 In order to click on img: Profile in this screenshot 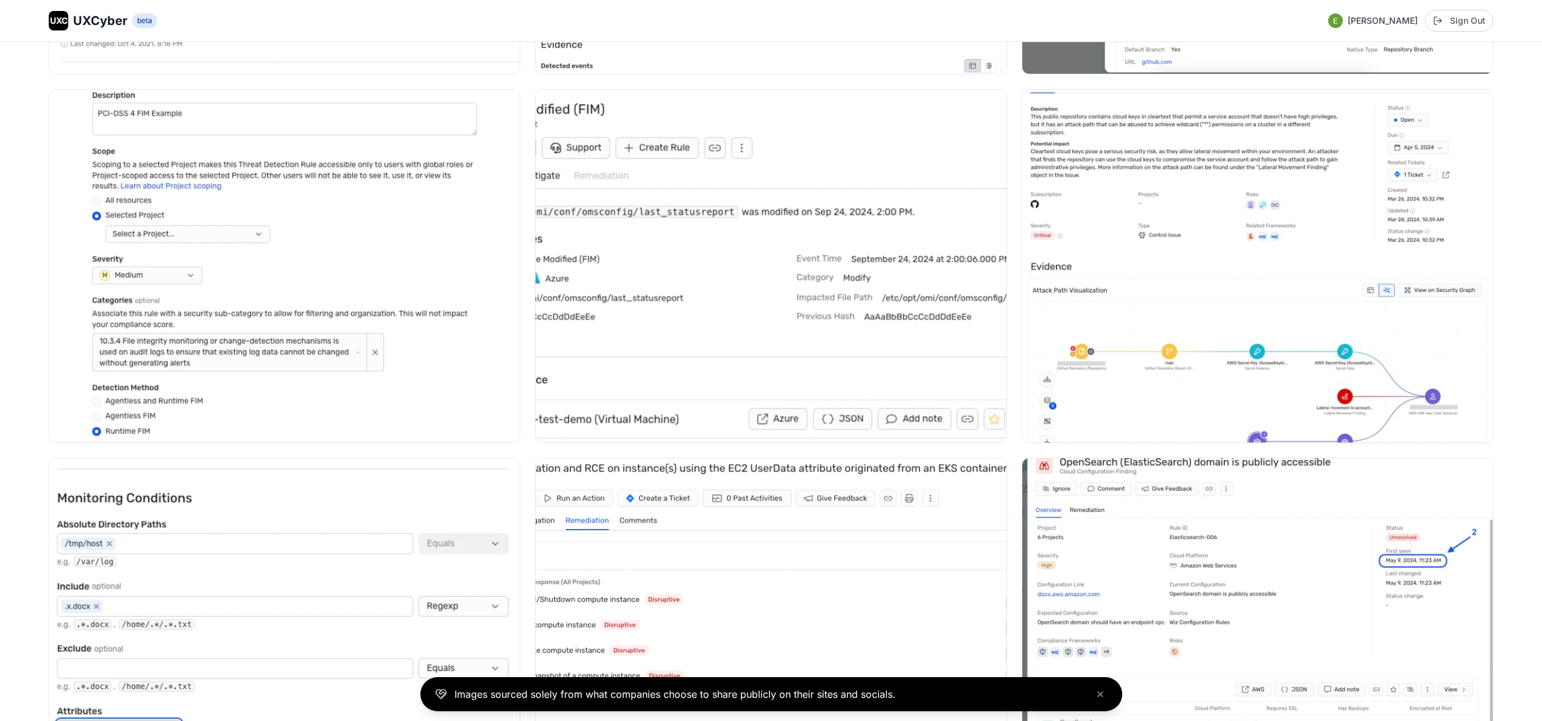, I will do `click(1336, 21)`.